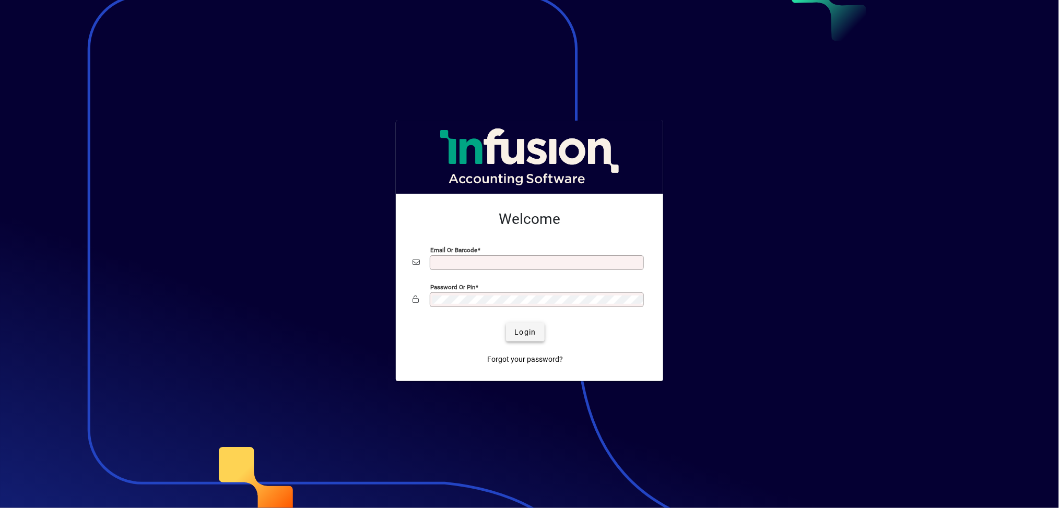 This screenshot has height=508, width=1059. I want to click on span: Forgot your password?, so click(525, 359).